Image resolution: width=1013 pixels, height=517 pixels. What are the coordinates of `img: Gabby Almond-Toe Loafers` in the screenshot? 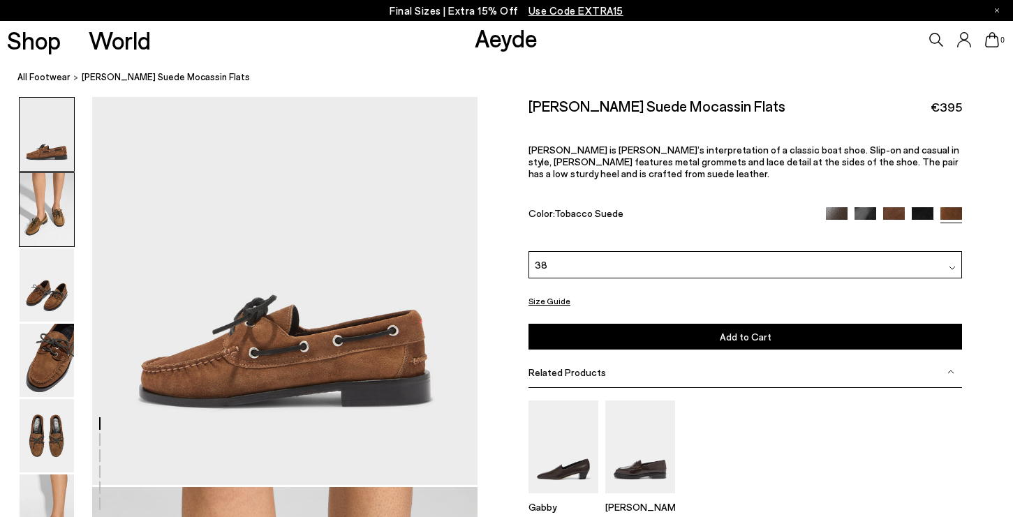 It's located at (563, 447).